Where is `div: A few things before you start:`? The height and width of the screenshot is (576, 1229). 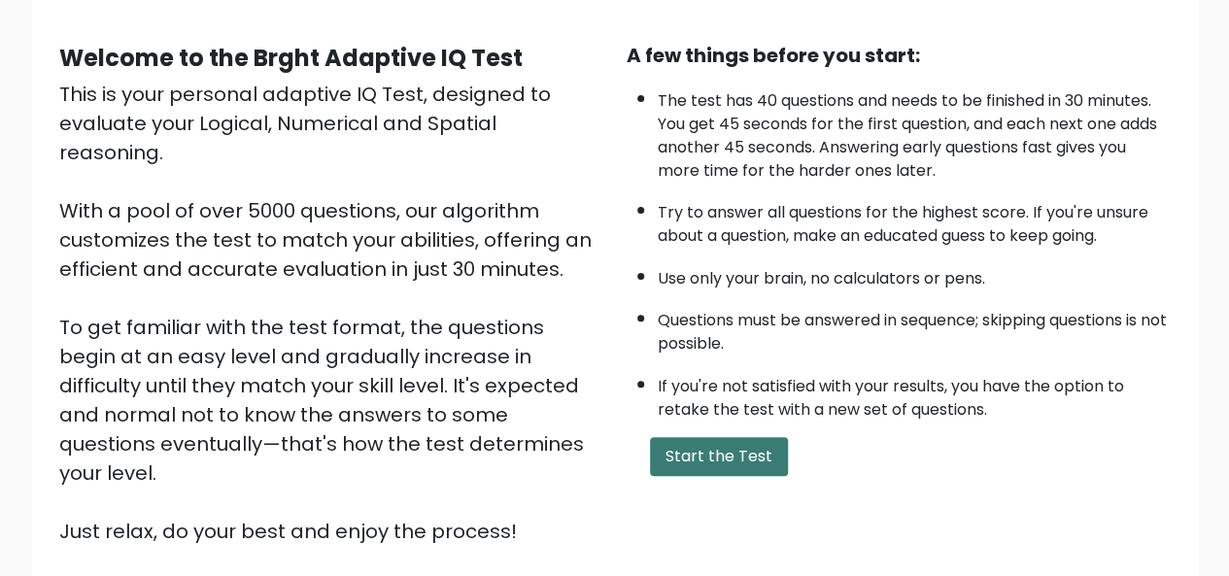 div: A few things before you start: is located at coordinates (899, 55).